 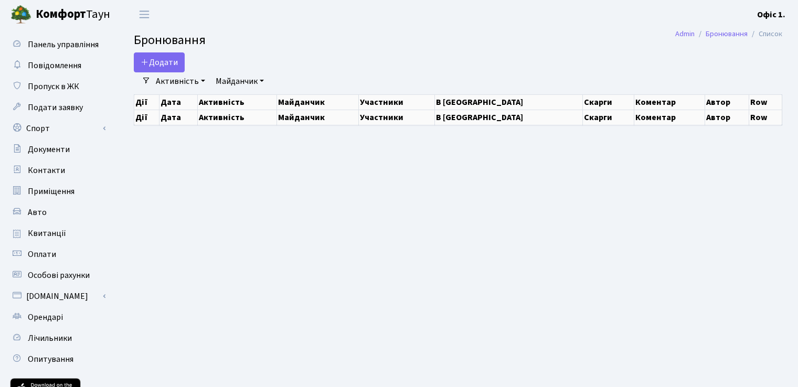 What do you see at coordinates (58, 318) in the screenshot?
I see `a: Орендарі` at bounding box center [58, 318].